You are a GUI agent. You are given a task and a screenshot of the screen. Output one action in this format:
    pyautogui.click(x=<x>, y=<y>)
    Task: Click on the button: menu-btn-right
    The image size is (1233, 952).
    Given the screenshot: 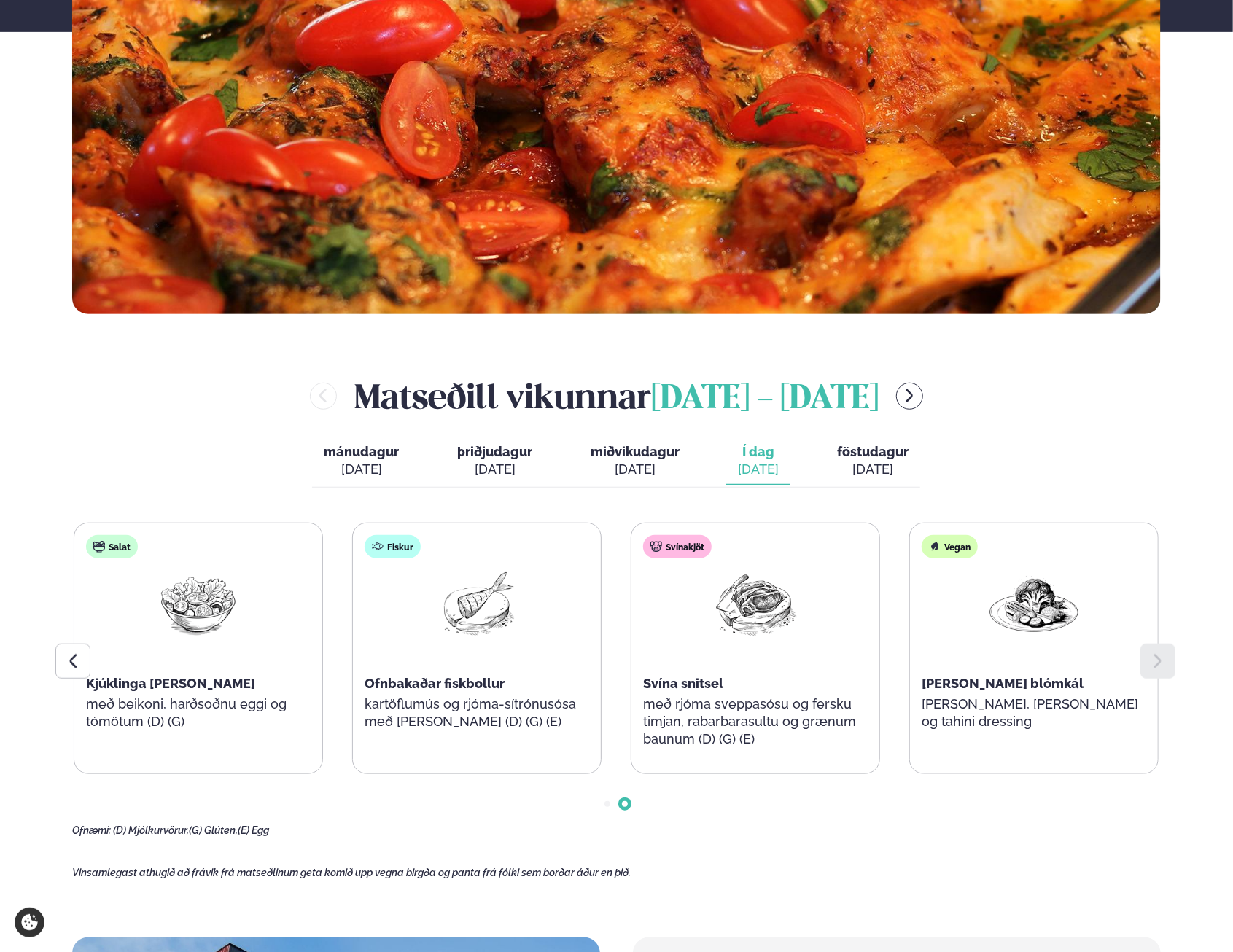 What is the action you would take?
    pyautogui.click(x=909, y=396)
    